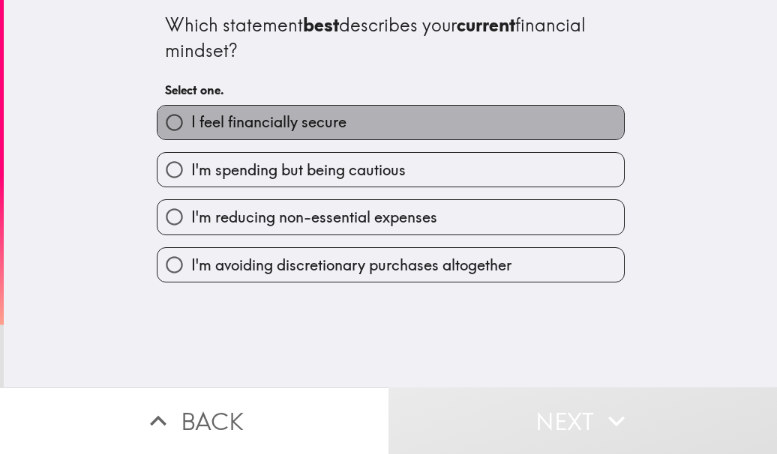 This screenshot has width=777, height=454. I want to click on h6: Select one., so click(391, 90).